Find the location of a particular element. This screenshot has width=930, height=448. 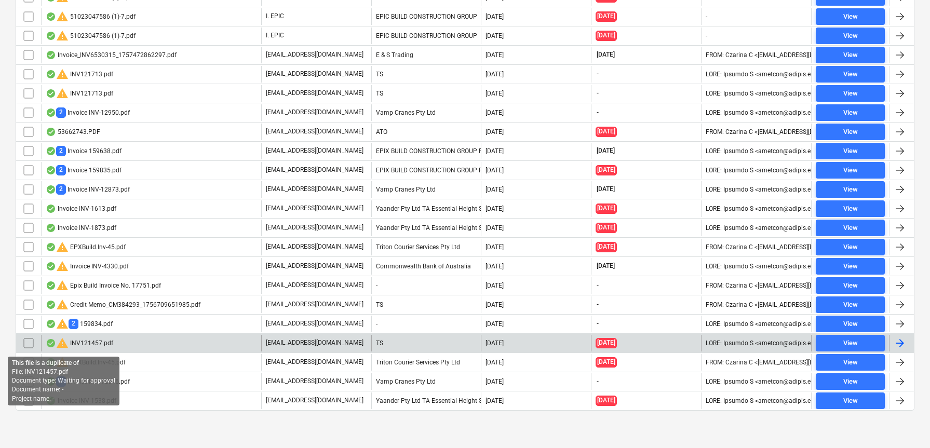

div: Invoice INV-12546.pdf is located at coordinates (88, 381).